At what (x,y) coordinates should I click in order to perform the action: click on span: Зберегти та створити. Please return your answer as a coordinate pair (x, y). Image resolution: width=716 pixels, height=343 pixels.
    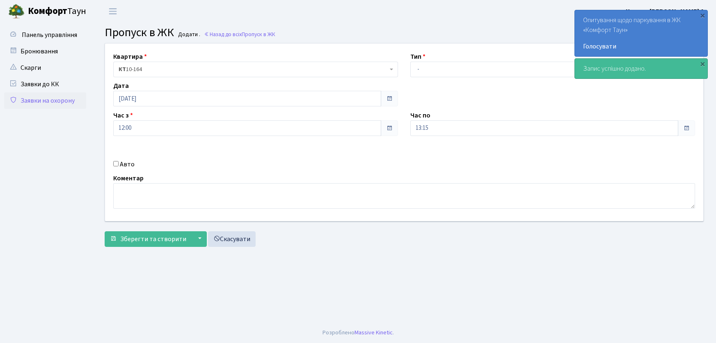
    Looking at the image, I should click on (153, 239).